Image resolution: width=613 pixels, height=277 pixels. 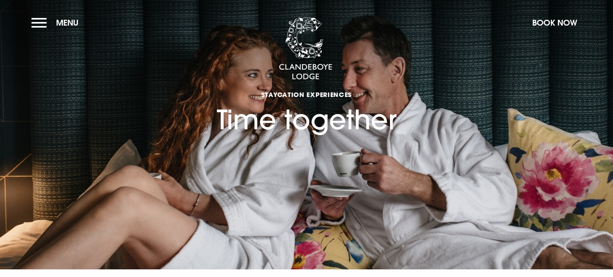 What do you see at coordinates (305, 49) in the screenshot?
I see `img: Clandeboye Lodge` at bounding box center [305, 49].